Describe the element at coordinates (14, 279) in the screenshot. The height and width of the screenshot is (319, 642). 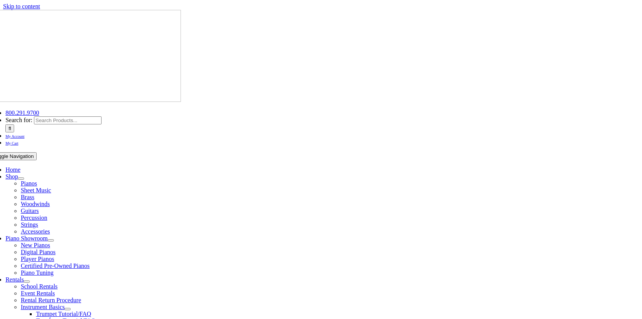
I see `a: Rentals` at that location.